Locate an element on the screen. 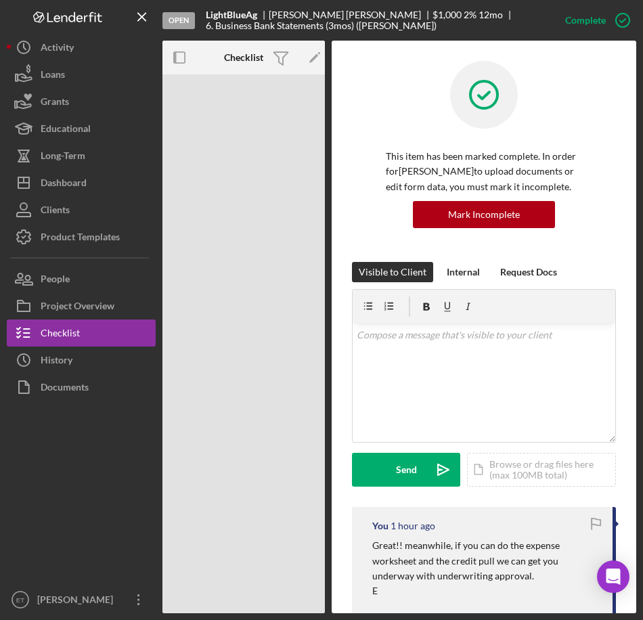  div: Educational is located at coordinates (66, 130).